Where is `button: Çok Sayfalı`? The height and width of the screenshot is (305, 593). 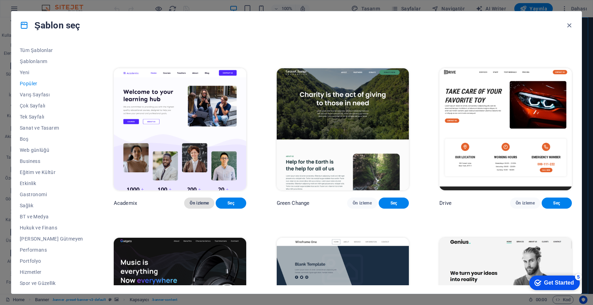
button: Çok Sayfalı is located at coordinates (51, 106).